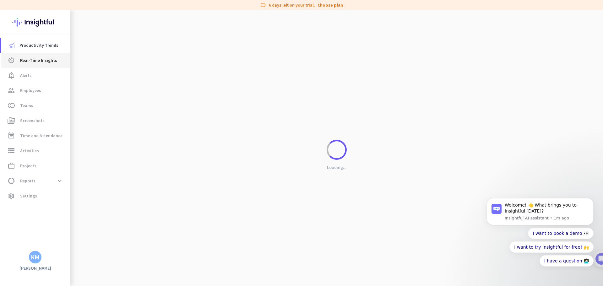 The image size is (603, 286). I want to click on span: Activities, so click(30, 151).